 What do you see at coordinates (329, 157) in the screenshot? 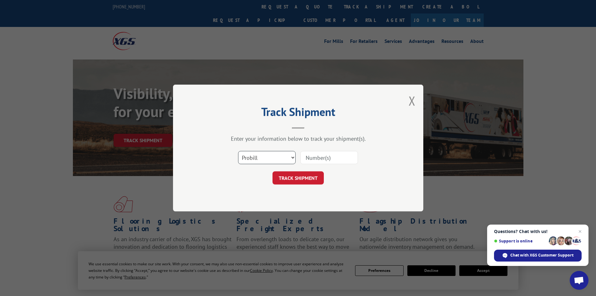
I see `input: Number(s)` at bounding box center [329, 157].